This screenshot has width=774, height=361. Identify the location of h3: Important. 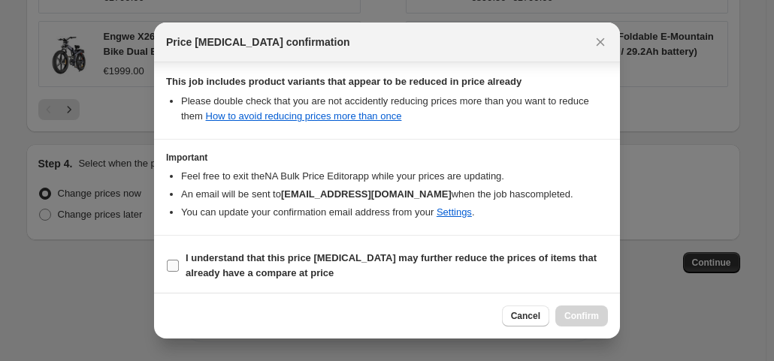
(387, 158).